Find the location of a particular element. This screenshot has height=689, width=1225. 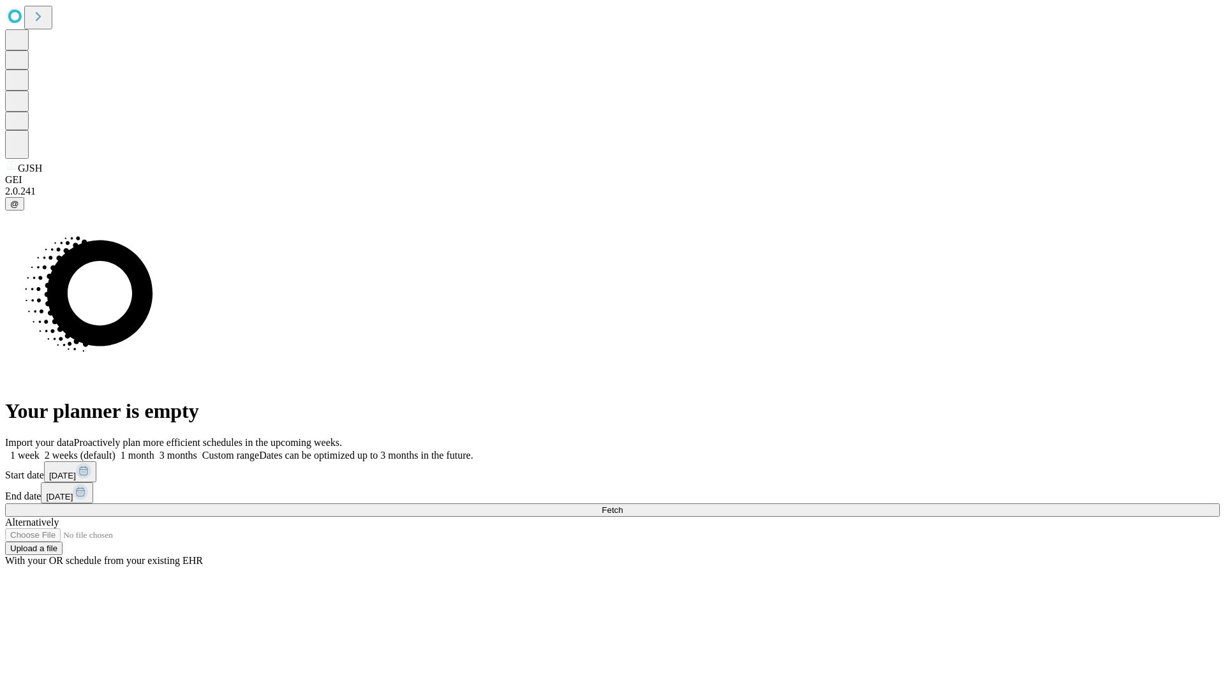

div: End date is located at coordinates (613, 493).